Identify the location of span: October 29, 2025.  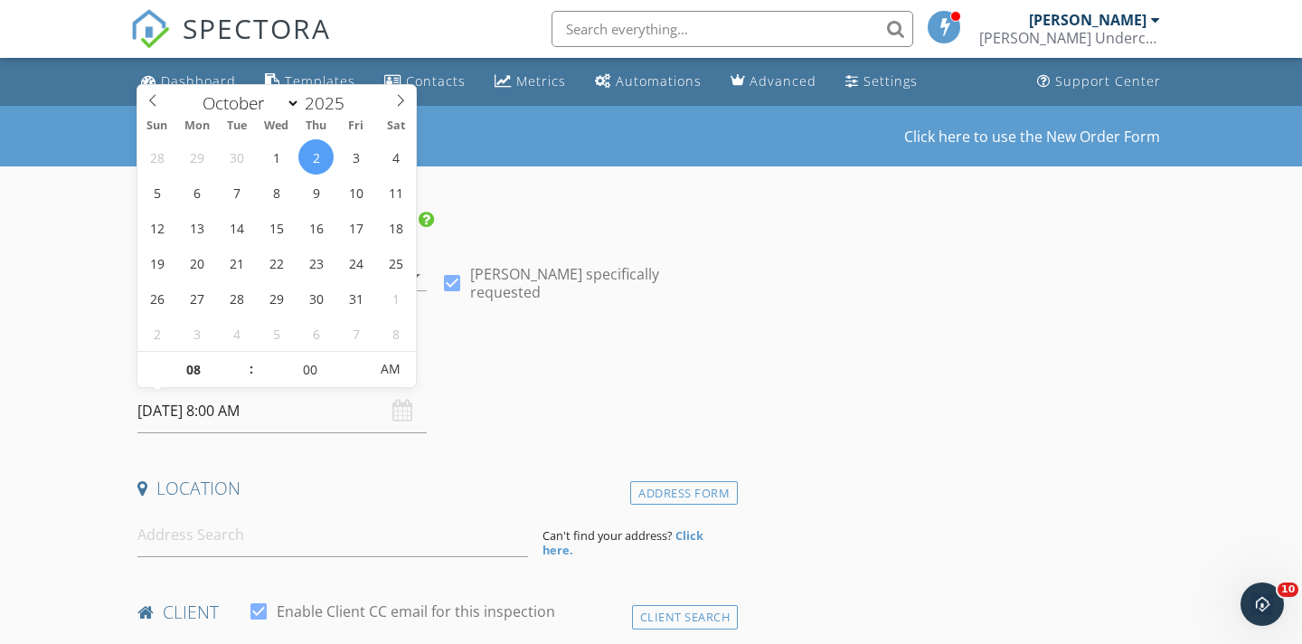
(276, 297).